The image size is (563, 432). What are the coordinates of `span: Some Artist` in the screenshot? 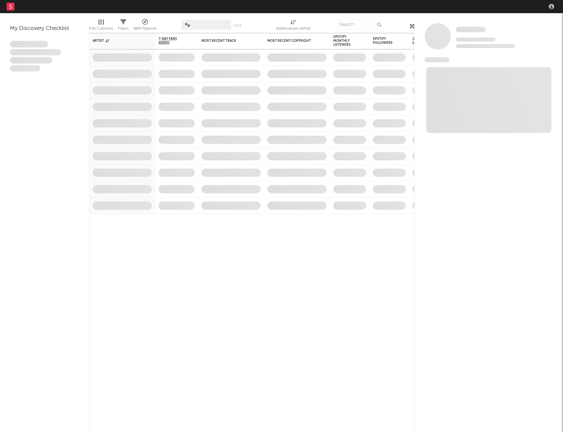 It's located at (471, 29).